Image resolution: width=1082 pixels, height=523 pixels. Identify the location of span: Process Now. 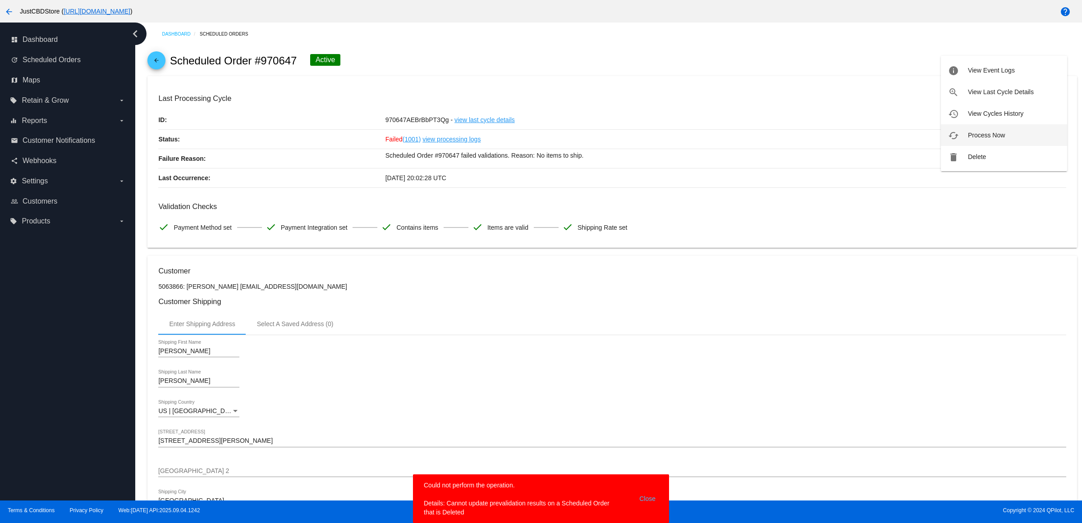
(987, 135).